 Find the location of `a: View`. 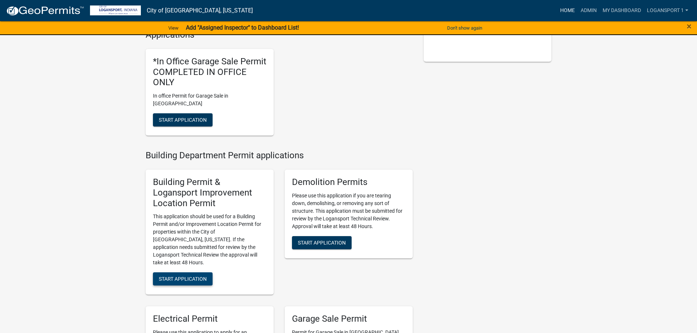

a: View is located at coordinates (173, 28).